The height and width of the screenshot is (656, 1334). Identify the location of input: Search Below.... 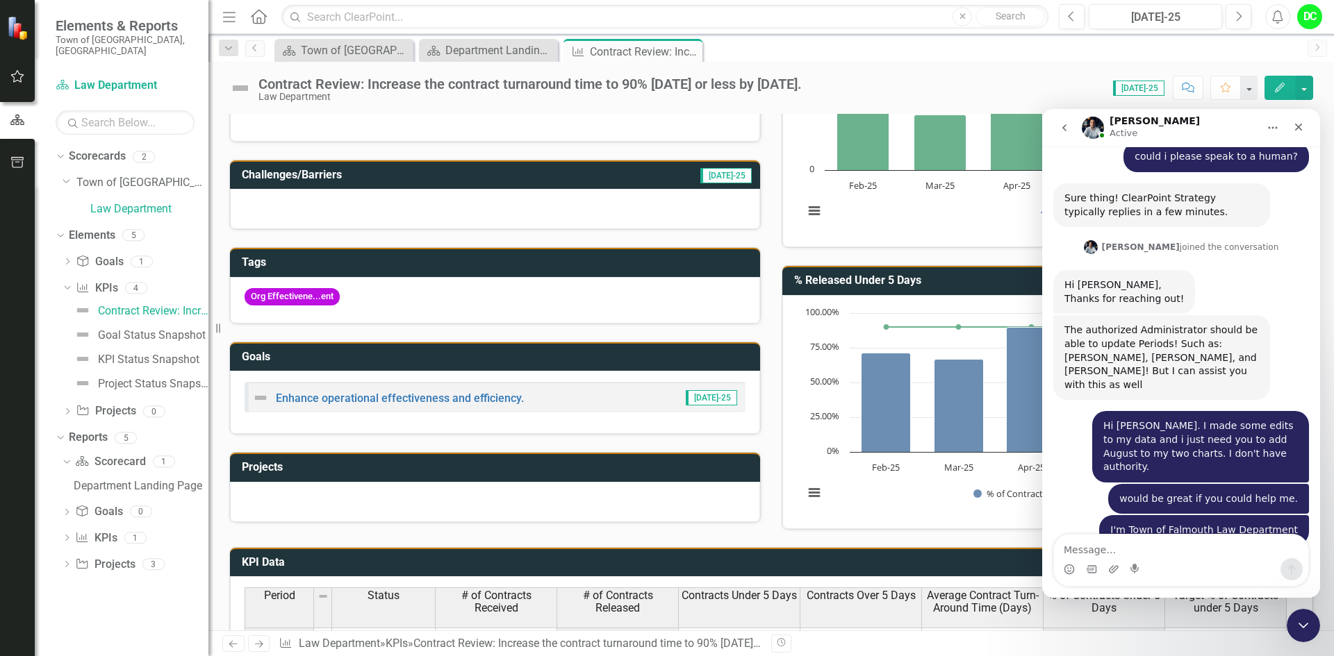
(125, 122).